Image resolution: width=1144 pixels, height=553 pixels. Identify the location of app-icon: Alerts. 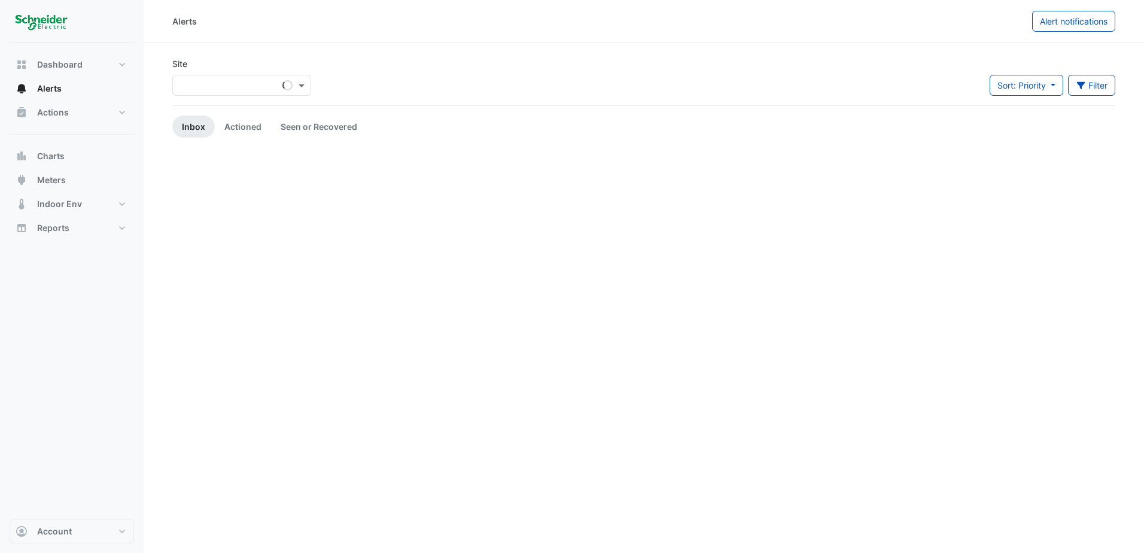
(22, 89).